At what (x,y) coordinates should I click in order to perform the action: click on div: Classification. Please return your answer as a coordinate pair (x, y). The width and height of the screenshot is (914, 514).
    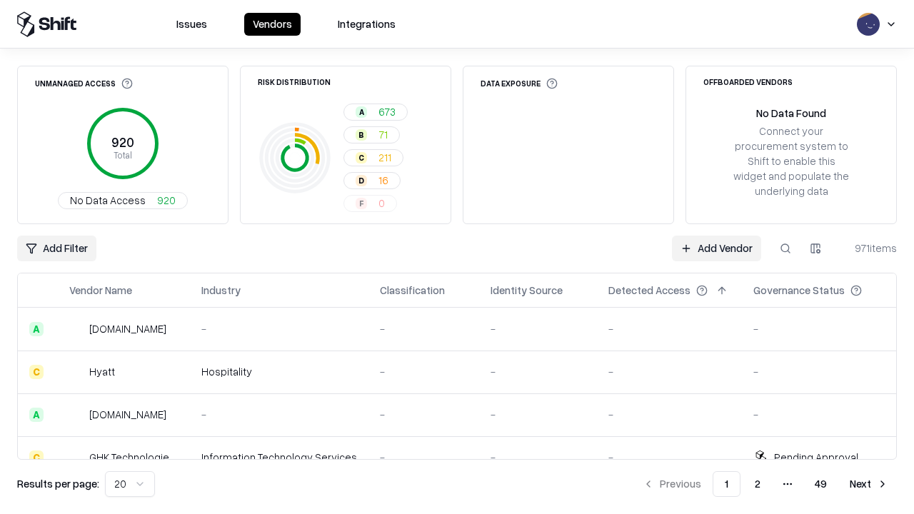
    Looking at the image, I should click on (412, 290).